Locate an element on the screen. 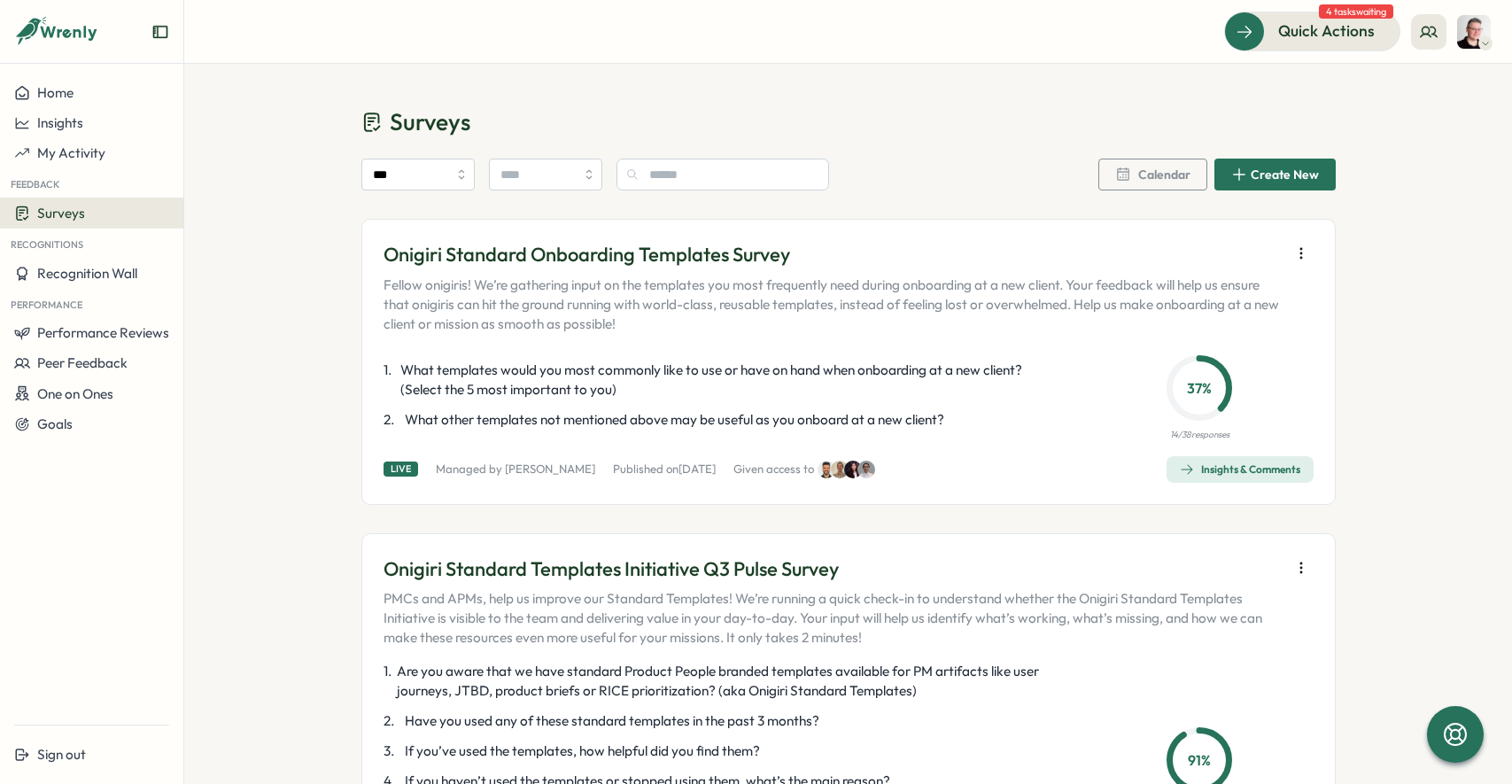 This screenshot has height=784, width=1512. div: Insights & Comments is located at coordinates (1241, 469).